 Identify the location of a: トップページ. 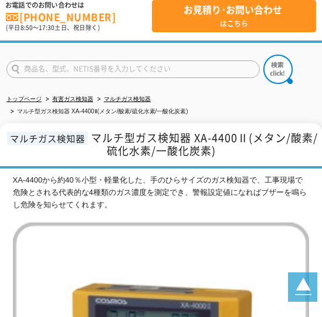
(24, 99).